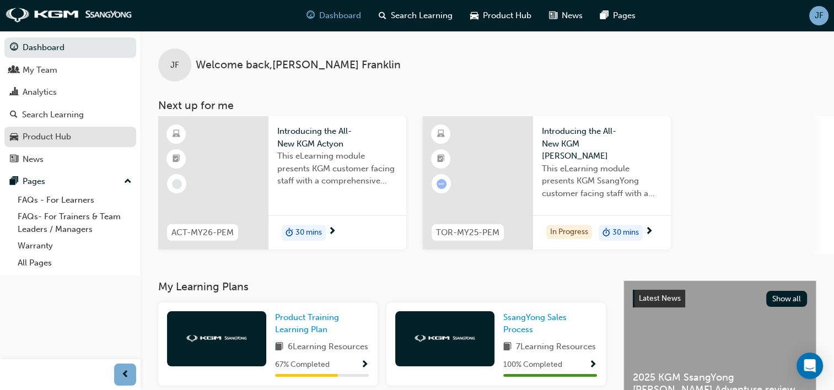 The image size is (834, 390). I want to click on a: All Pages, so click(74, 263).